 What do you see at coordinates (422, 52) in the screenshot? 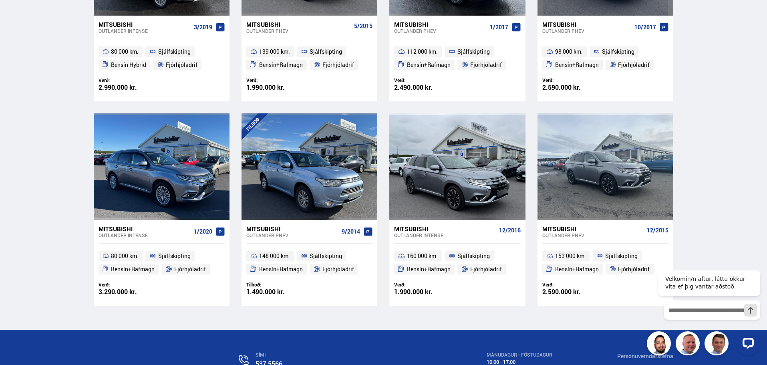
I see `span: 112 000 km.` at bounding box center [422, 52].